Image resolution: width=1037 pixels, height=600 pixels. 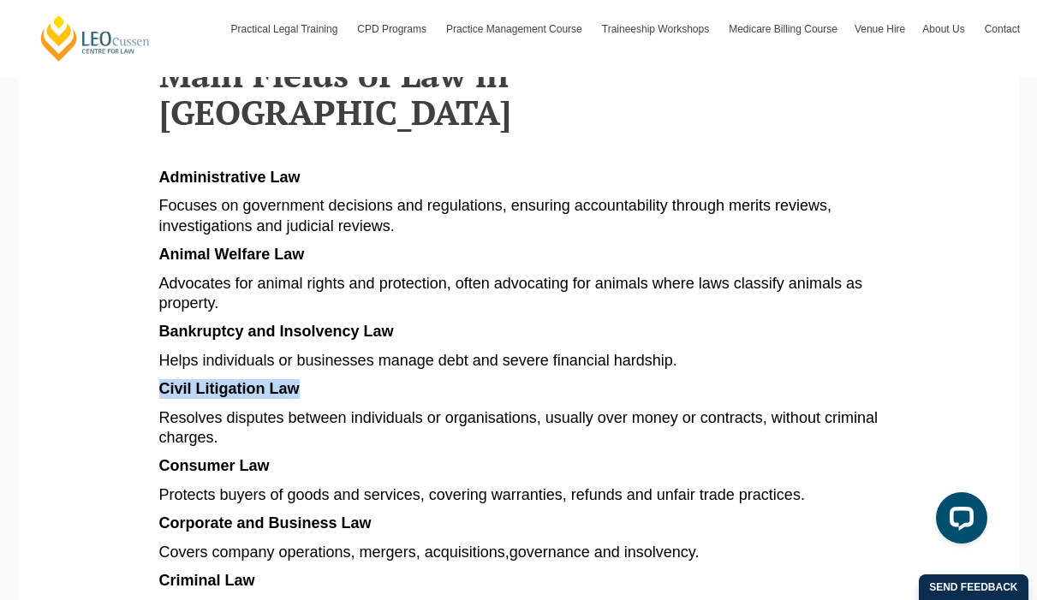 What do you see at coordinates (265, 523) in the screenshot?
I see `span: Corporate and Business Law` at bounding box center [265, 523].